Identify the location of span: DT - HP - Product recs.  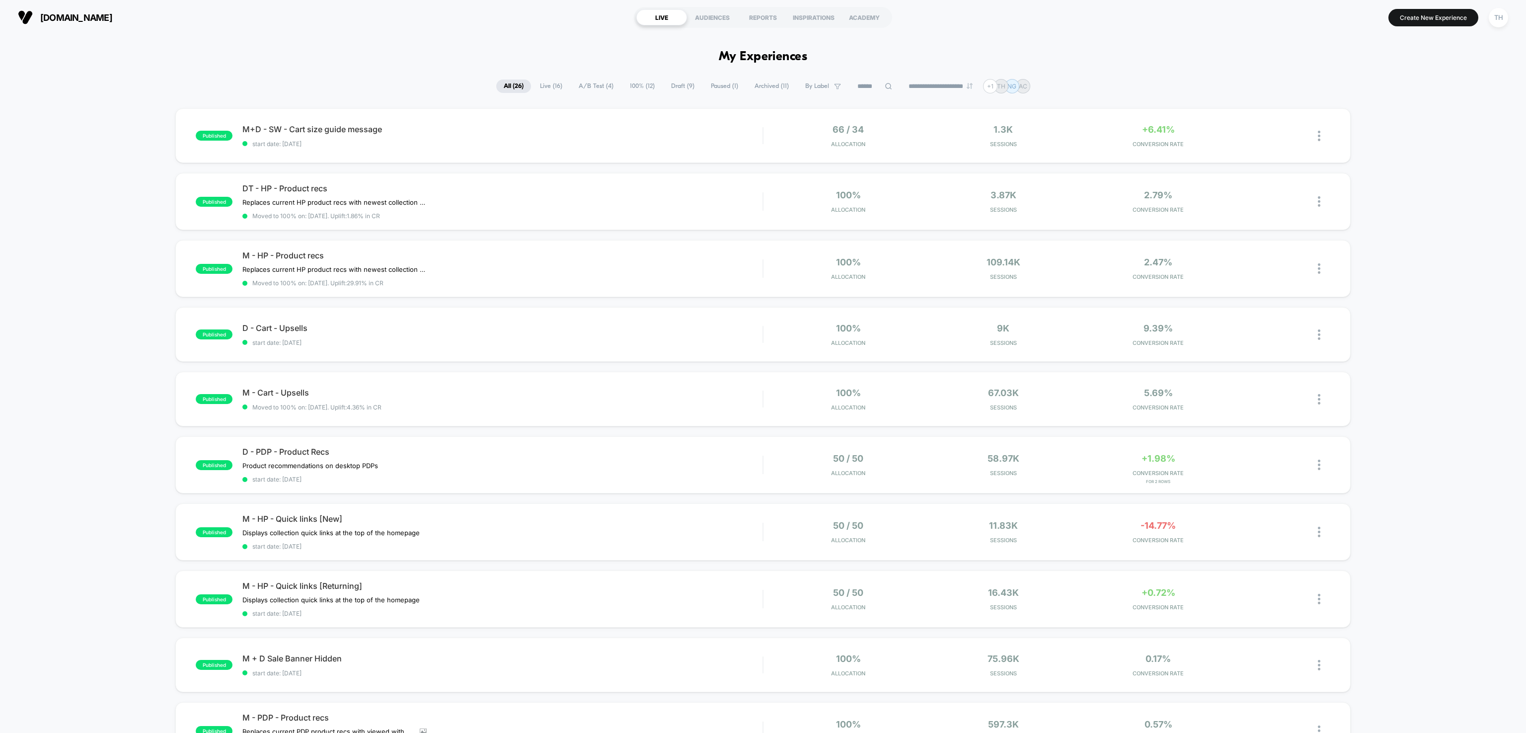
(502, 188).